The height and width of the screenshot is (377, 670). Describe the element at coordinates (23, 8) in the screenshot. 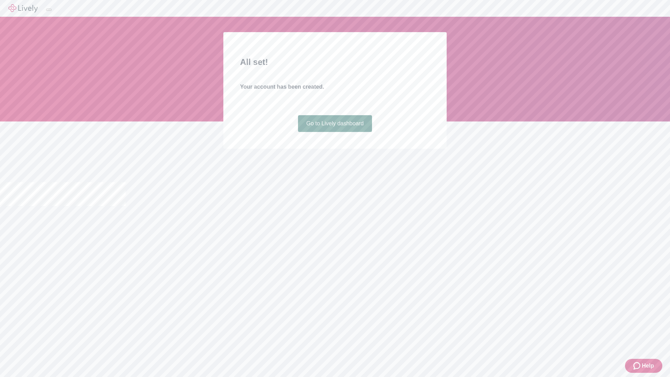

I see `img: Lively` at that location.